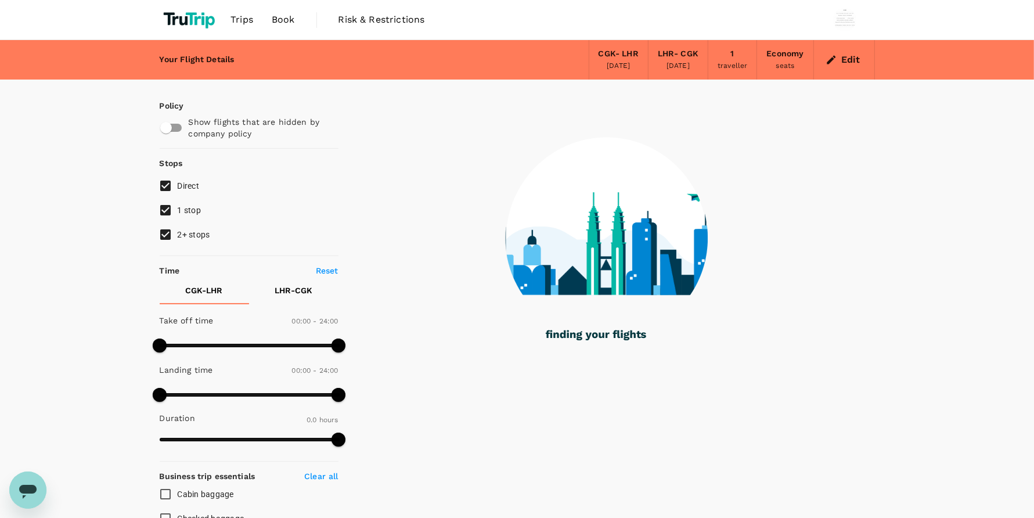 Image resolution: width=1034 pixels, height=518 pixels. Describe the element at coordinates (293, 290) in the screenshot. I see `p: LHR - CGK` at that location.